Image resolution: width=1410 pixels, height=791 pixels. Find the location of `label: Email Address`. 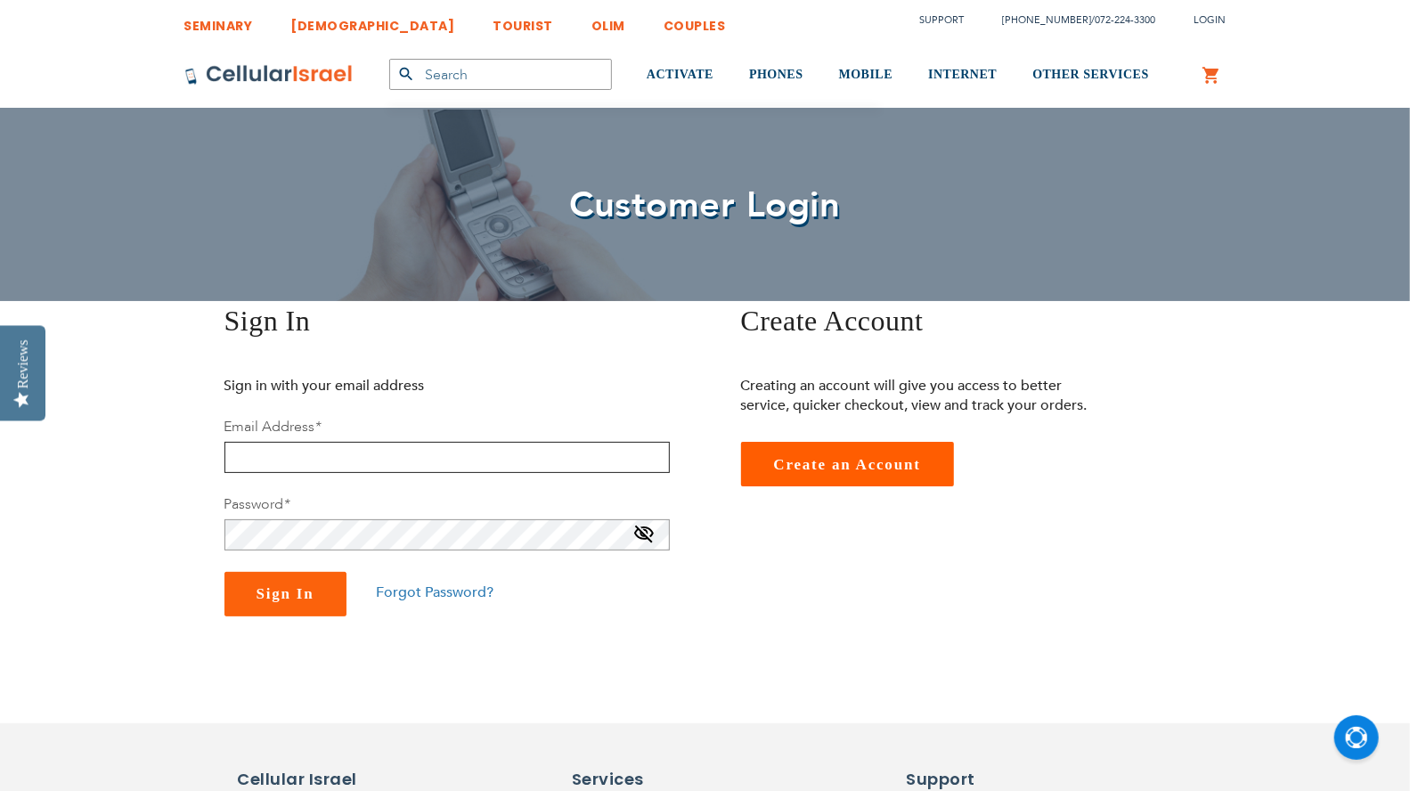

label: Email Address is located at coordinates (273, 427).